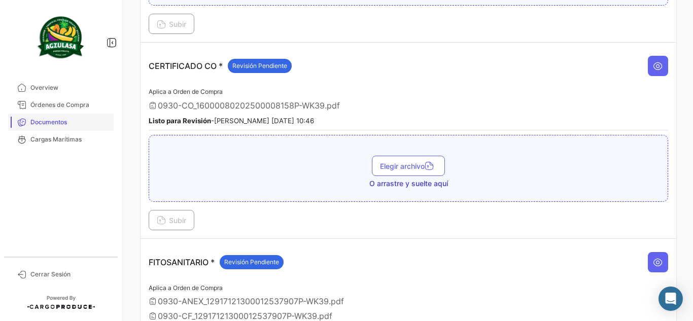 This screenshot has width=693, height=321. I want to click on span: Documentos, so click(70, 122).